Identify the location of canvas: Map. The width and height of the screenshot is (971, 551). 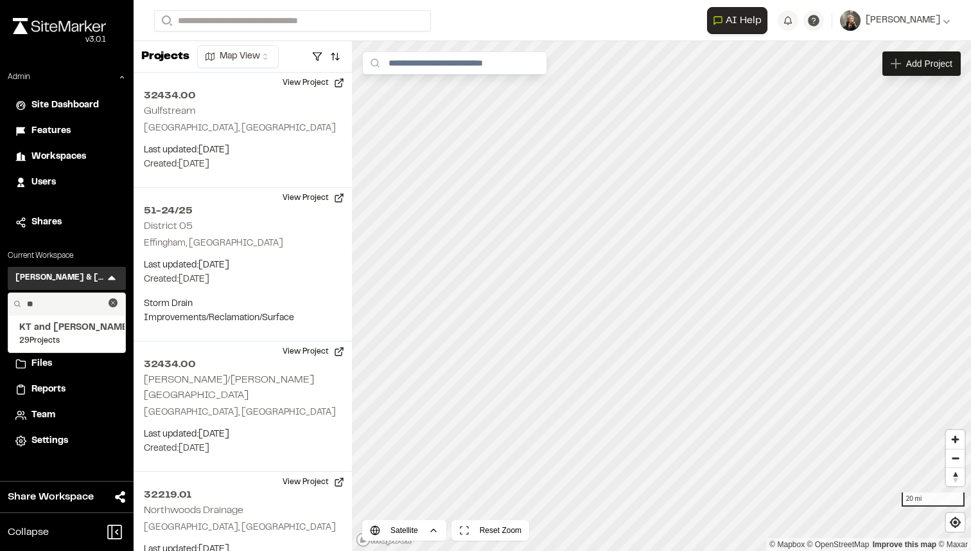
(662, 296).